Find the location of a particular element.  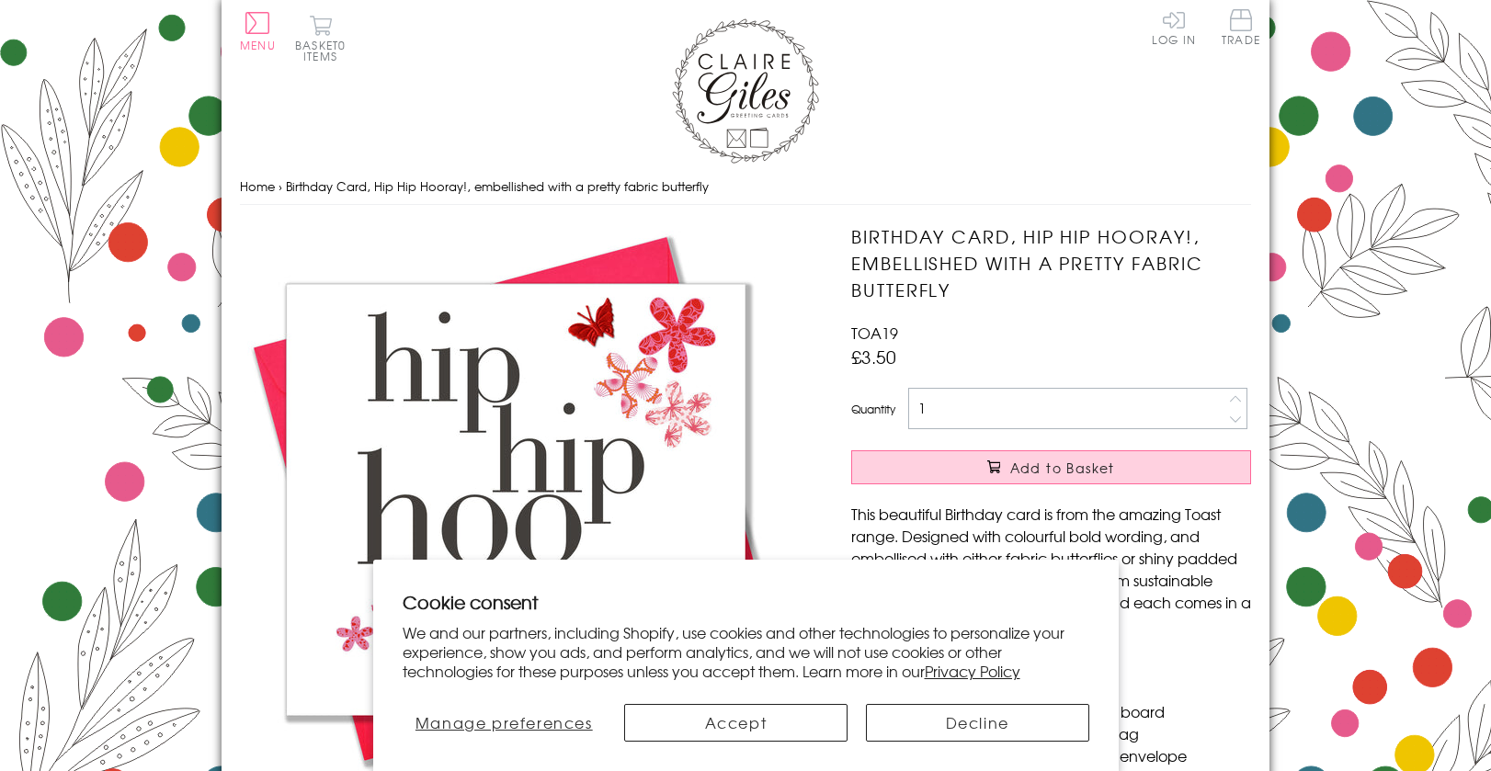

span: 0 items is located at coordinates (325, 51).